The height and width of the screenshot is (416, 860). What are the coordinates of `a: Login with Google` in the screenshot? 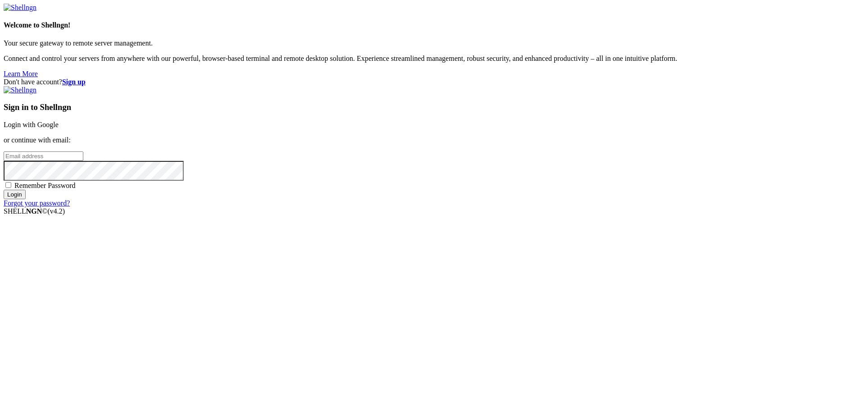 It's located at (31, 124).